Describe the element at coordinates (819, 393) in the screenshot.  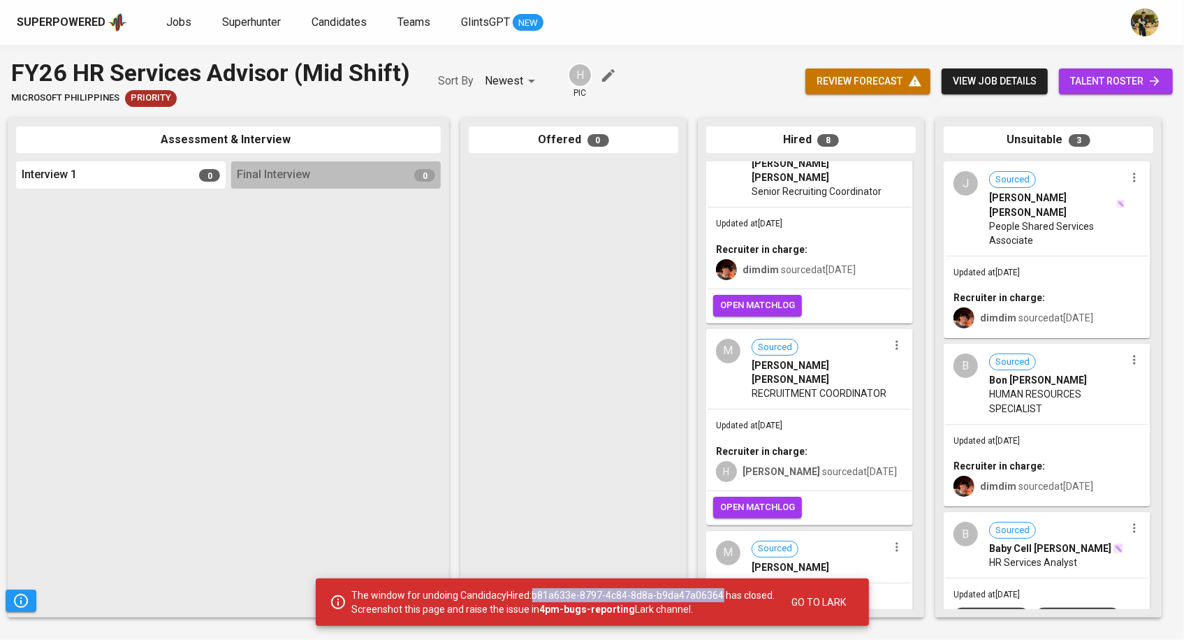
I see `span: RECRUITMENT COORDINATOR` at that location.